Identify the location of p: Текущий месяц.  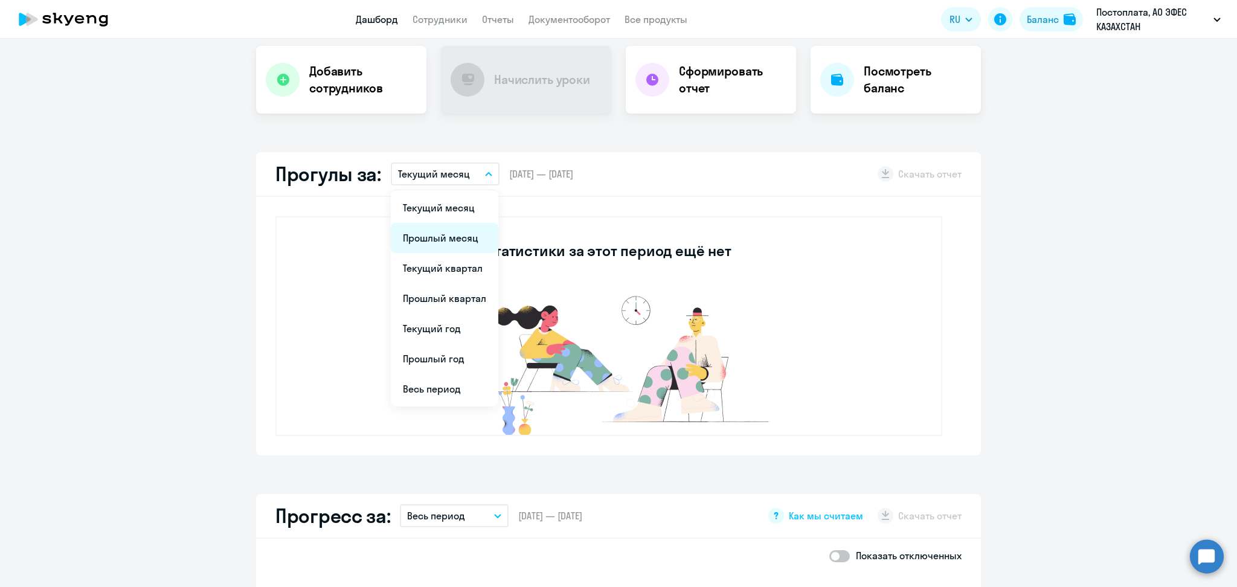
(434, 174).